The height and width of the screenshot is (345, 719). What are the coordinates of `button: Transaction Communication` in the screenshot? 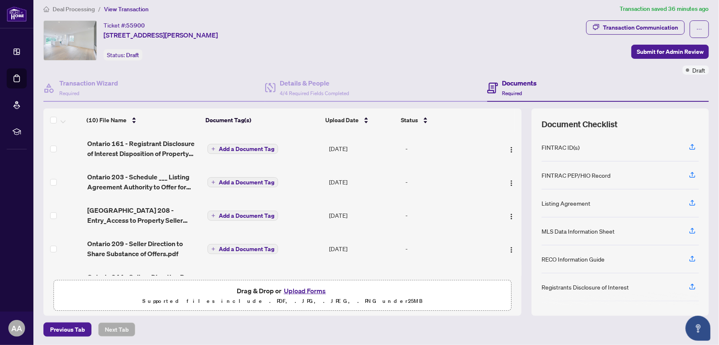 It's located at (636, 28).